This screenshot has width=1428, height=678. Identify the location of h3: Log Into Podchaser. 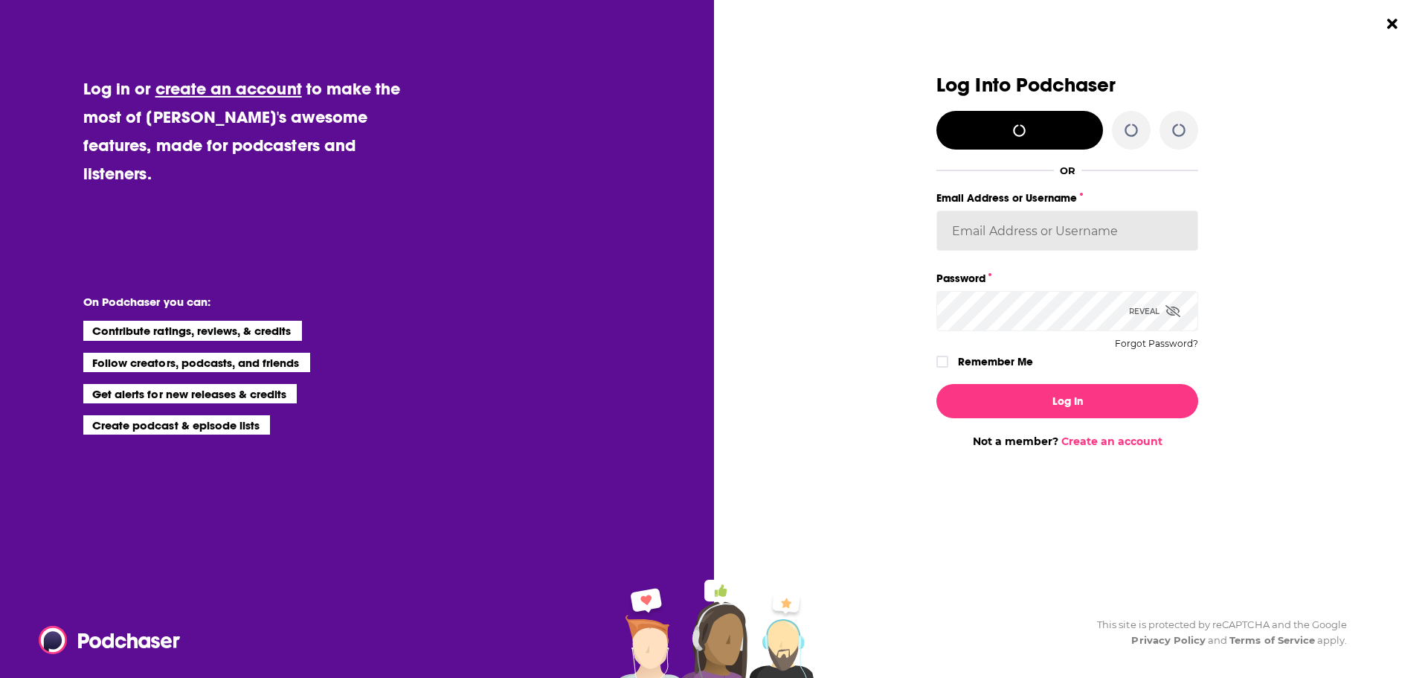
(1067, 85).